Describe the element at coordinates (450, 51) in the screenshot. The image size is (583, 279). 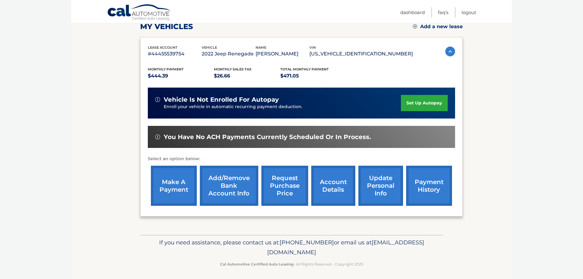
I see `img: accordion-active.svg` at that location.